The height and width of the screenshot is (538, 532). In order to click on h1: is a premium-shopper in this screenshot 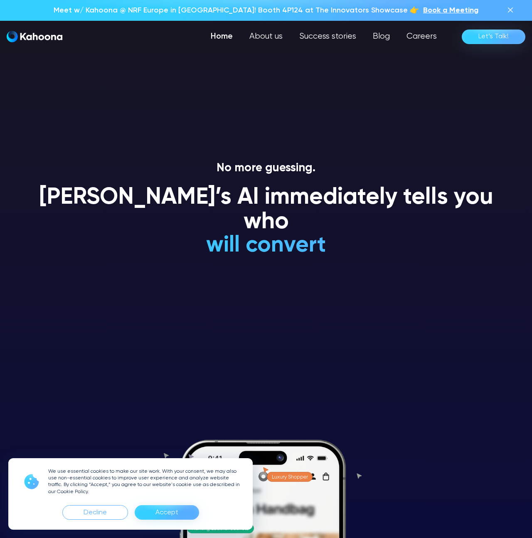, I will do `click(266, 246)`.